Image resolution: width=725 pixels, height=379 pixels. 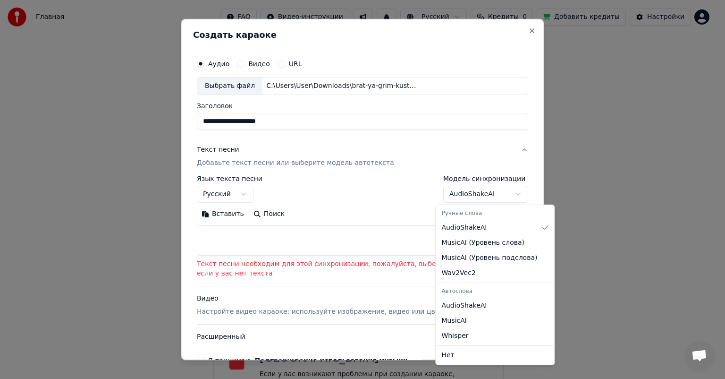 I want to click on div: Автослова, so click(x=495, y=291).